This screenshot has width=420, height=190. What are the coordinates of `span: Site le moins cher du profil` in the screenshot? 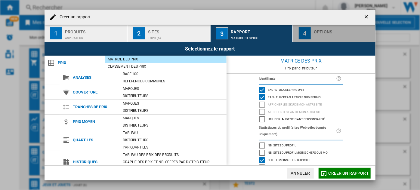 It's located at (289, 160).